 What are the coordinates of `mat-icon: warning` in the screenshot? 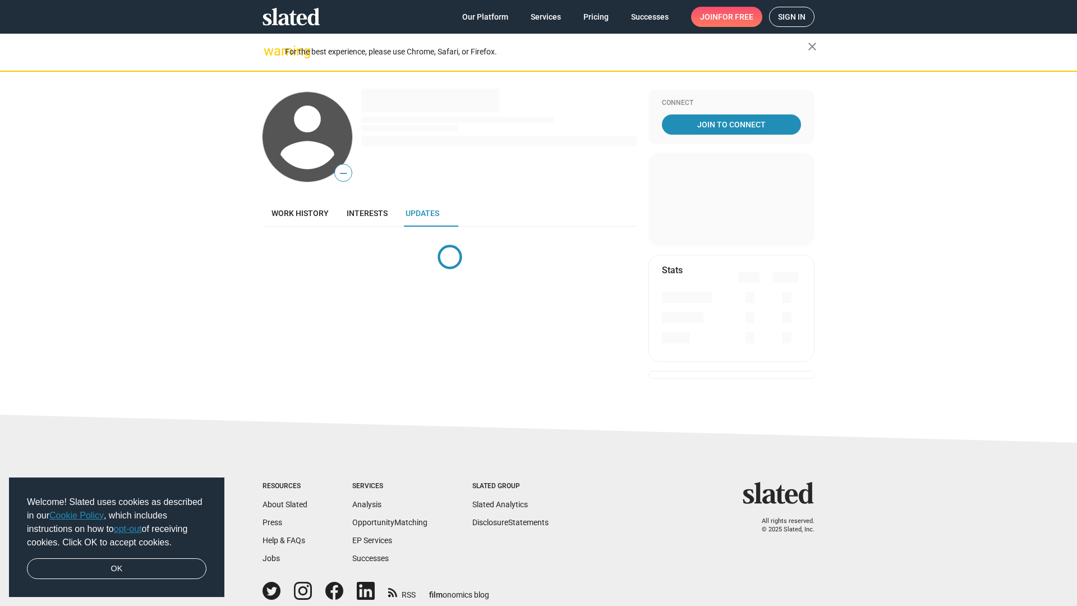 It's located at (270, 51).